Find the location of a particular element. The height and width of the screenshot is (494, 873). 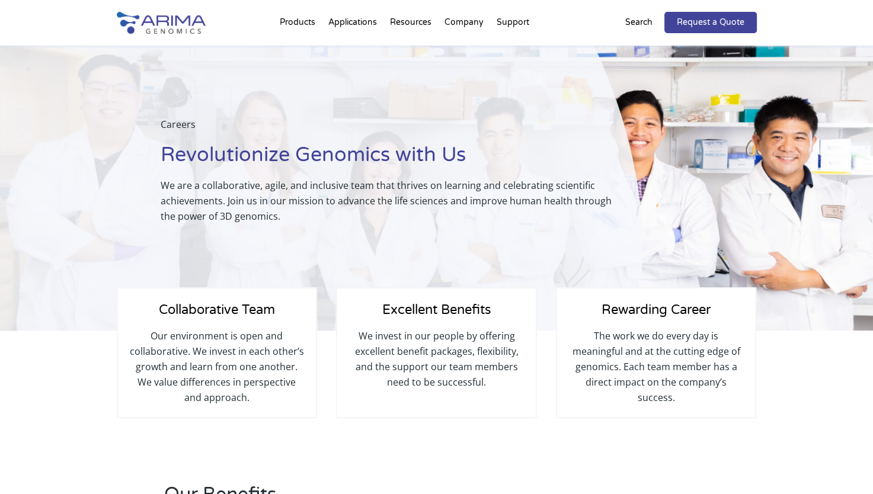

h1: Revolutionize Genomics with Us is located at coordinates (386, 159).